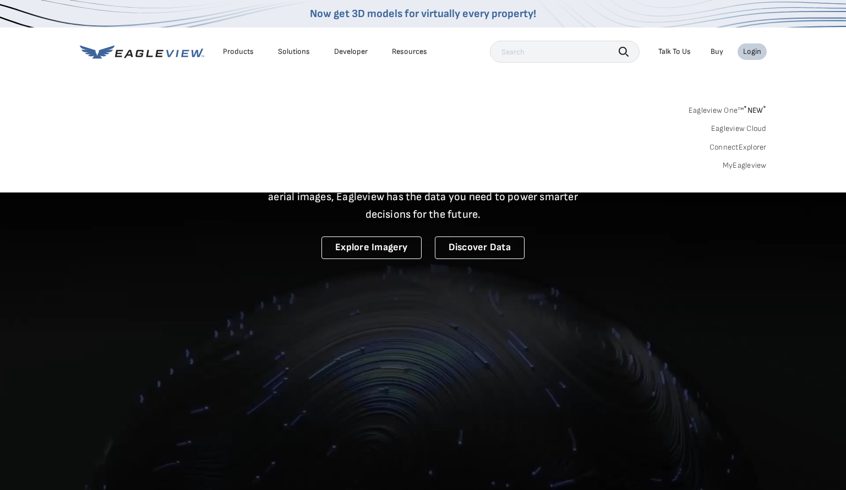 The width and height of the screenshot is (846, 490). What do you see at coordinates (423, 14) in the screenshot?
I see `a: Now get 3D models for virtually every property!` at bounding box center [423, 14].